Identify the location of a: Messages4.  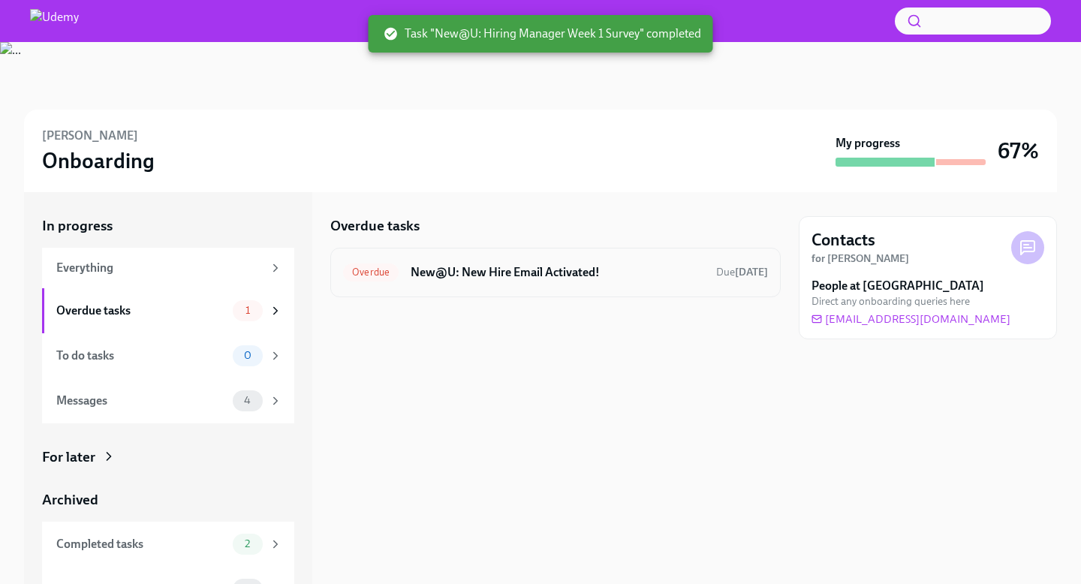
(168, 401).